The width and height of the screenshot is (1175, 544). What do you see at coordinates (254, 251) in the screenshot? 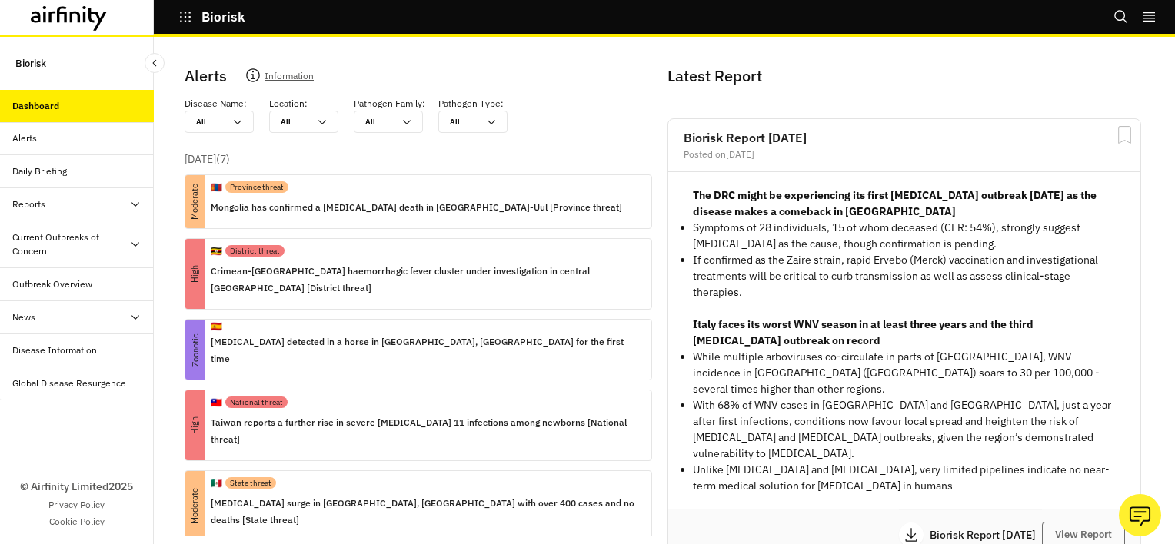
I see `p: District threat` at bounding box center [254, 251].